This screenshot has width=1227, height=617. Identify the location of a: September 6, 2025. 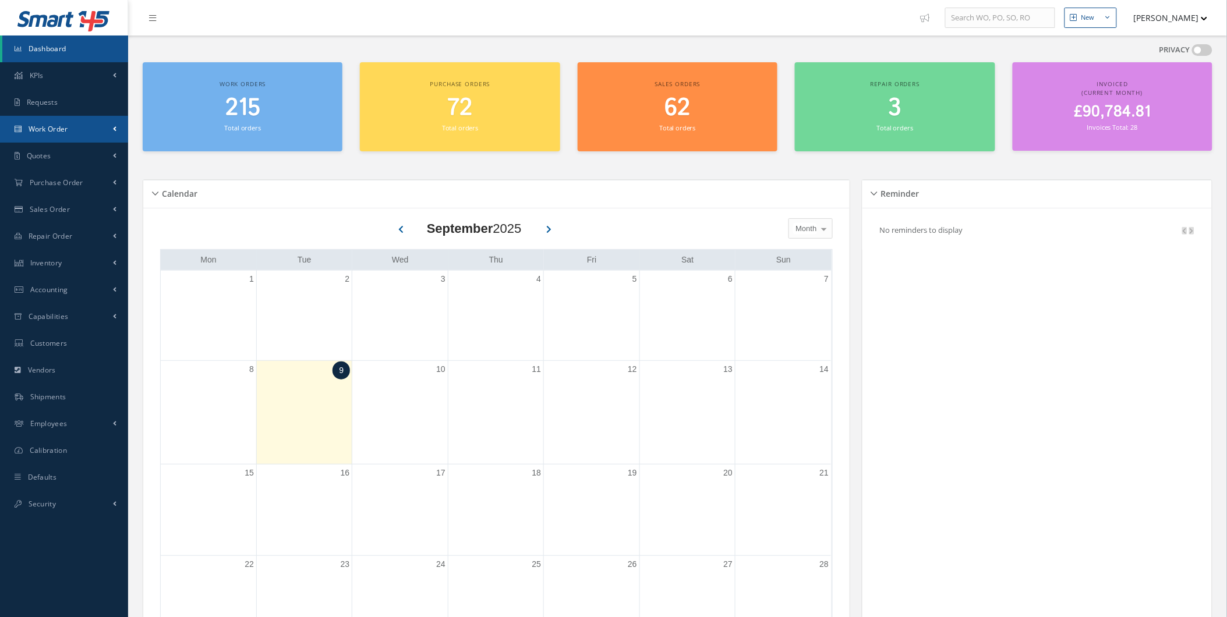
(730, 279).